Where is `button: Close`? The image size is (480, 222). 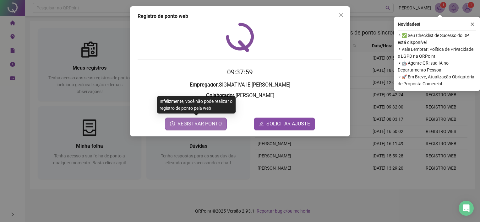
button: Close is located at coordinates (341, 15).